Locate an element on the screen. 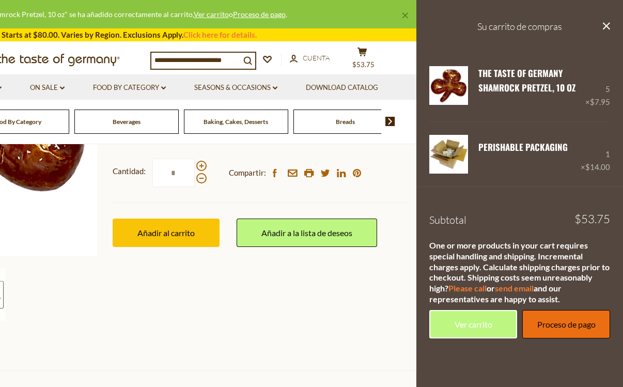 Image resolution: width=623 pixels, height=387 pixels. img: The Taste of Germany Shamrock Pretzel, 10 oz is located at coordinates (449, 85).